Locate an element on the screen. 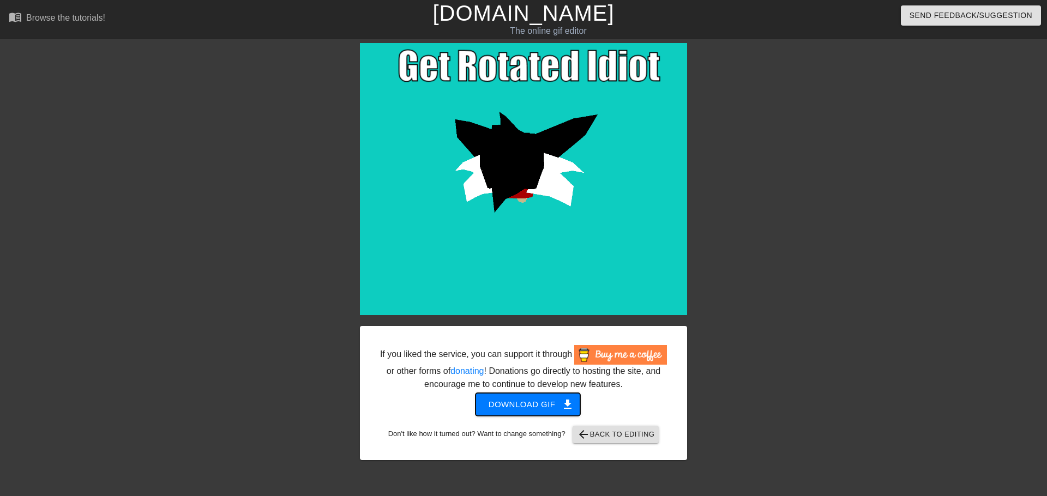 The image size is (1047, 496). a: Download gif is located at coordinates (523, 403).